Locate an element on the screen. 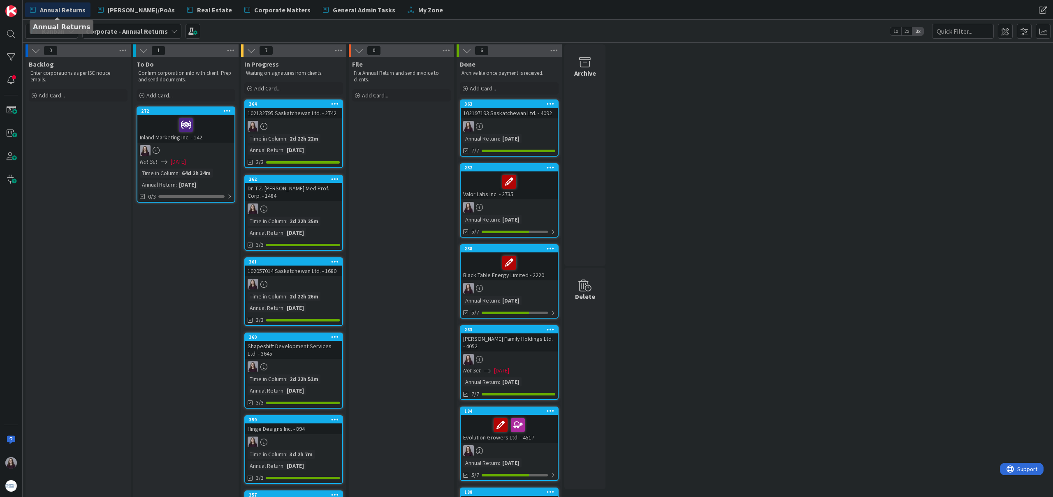 Image resolution: width=1053 pixels, height=497 pixels. div: 188 is located at coordinates (509, 492).